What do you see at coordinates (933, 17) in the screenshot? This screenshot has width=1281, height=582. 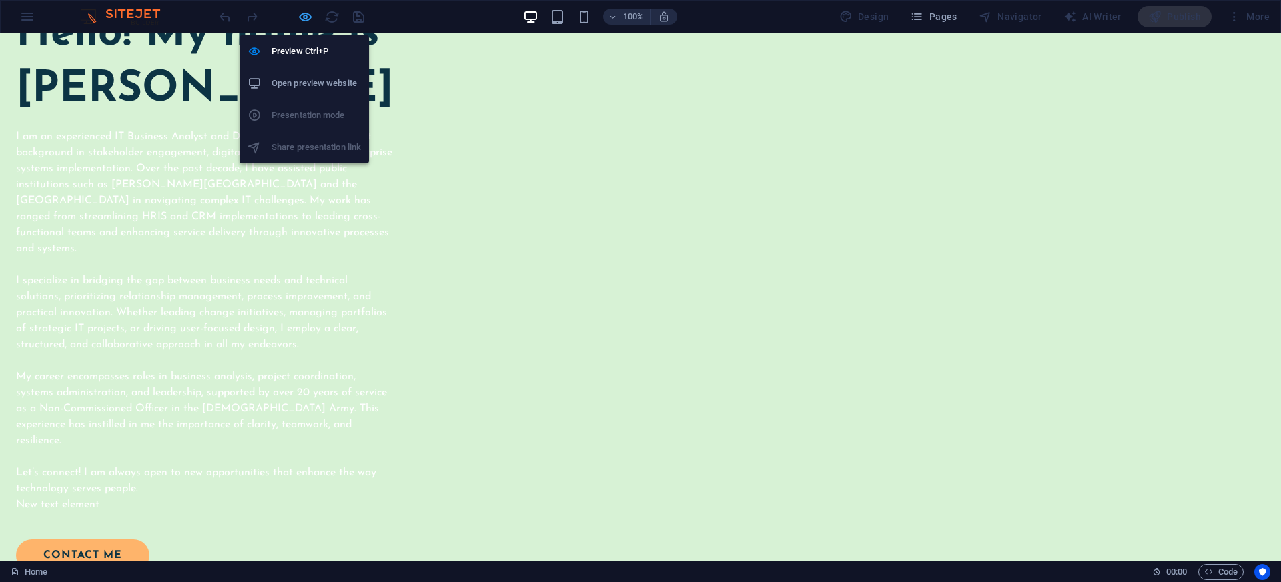 I see `span: Pages` at bounding box center [933, 17].